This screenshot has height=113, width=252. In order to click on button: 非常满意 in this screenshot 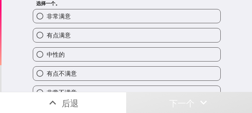, I will do `click(127, 16)`.